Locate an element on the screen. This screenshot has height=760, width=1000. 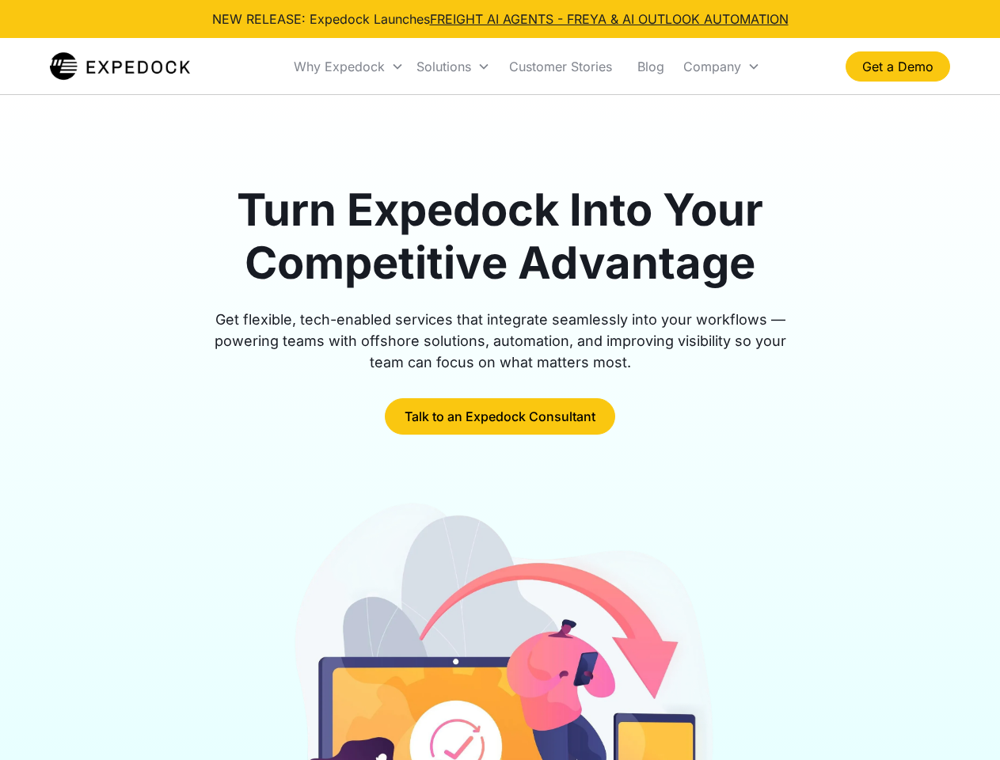
div: Chat Widget is located at coordinates (961, 722).